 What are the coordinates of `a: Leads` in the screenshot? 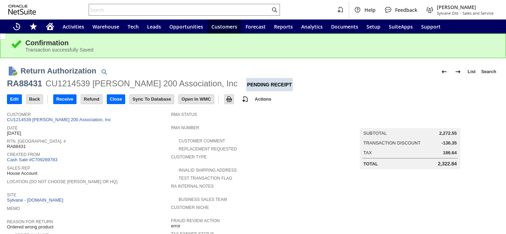 It's located at (154, 26).